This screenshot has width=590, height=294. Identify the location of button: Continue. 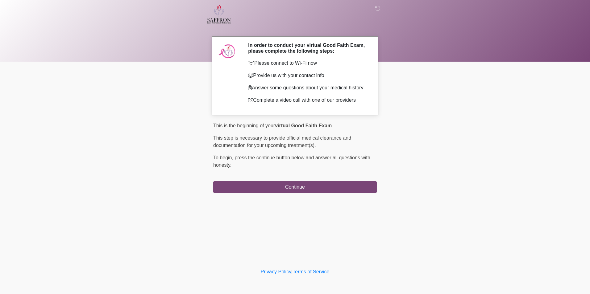
(295, 187).